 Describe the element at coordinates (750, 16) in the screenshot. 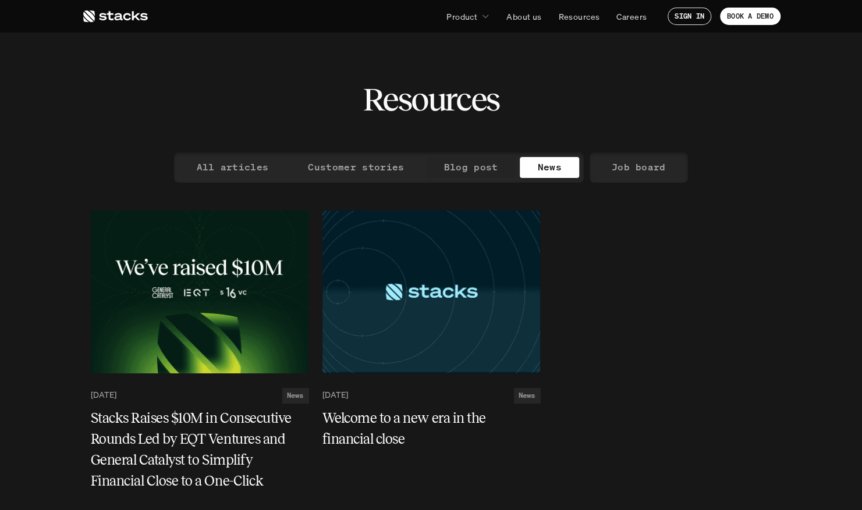

I see `a: BOOK A DEMO` at that location.